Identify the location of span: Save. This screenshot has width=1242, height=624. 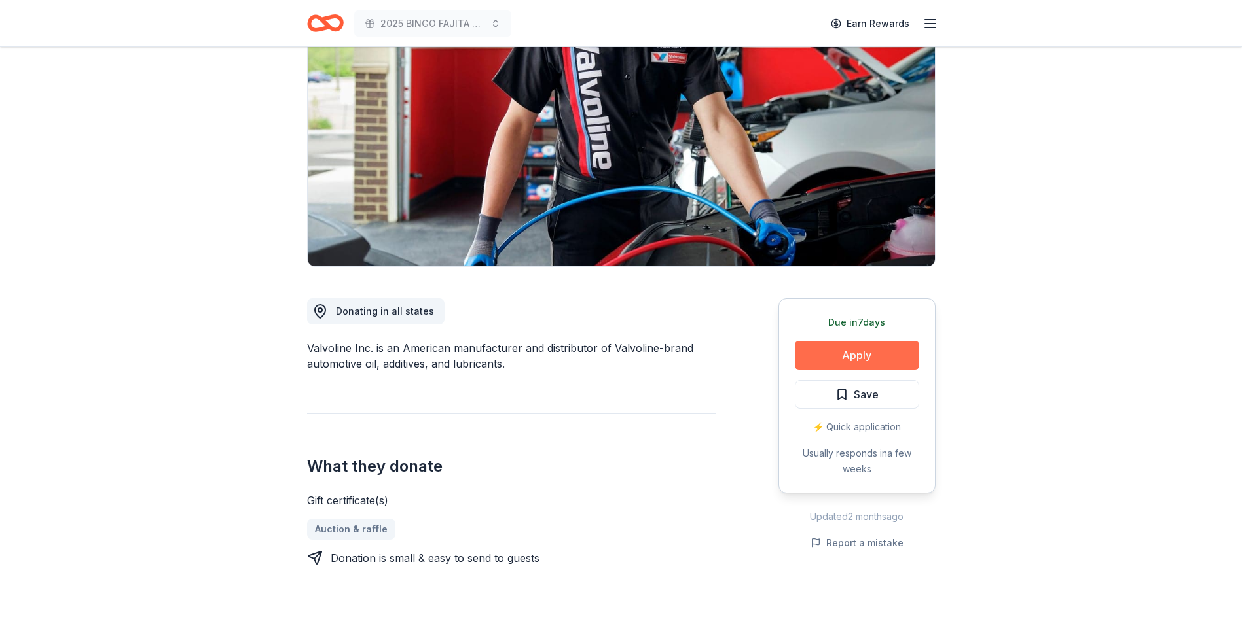
(866, 395).